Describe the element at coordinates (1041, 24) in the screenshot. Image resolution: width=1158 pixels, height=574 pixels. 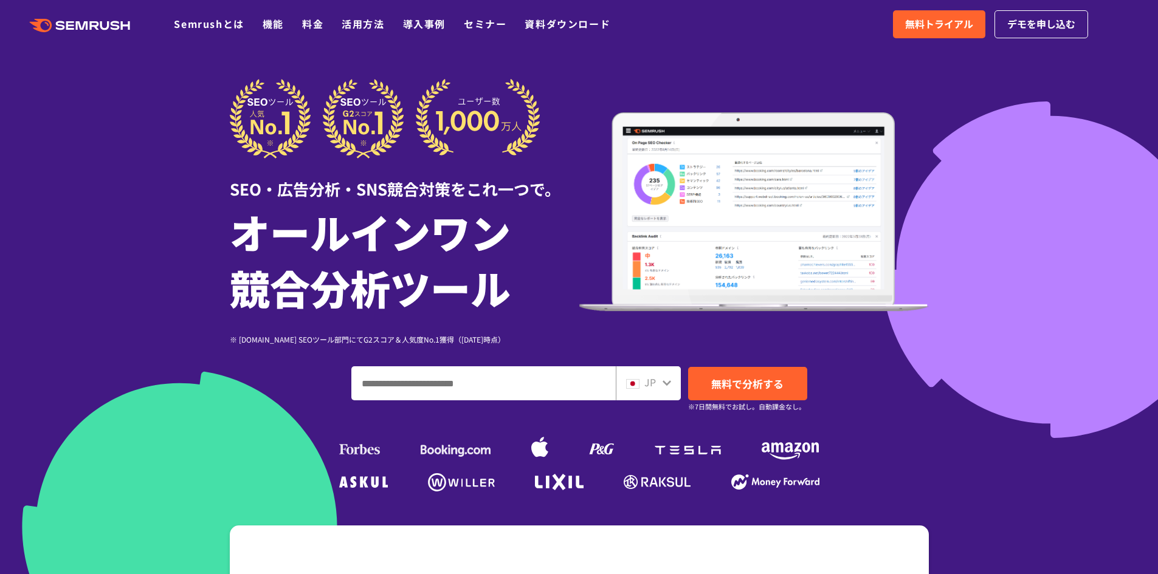
I see `span: デモを申し込む` at that location.